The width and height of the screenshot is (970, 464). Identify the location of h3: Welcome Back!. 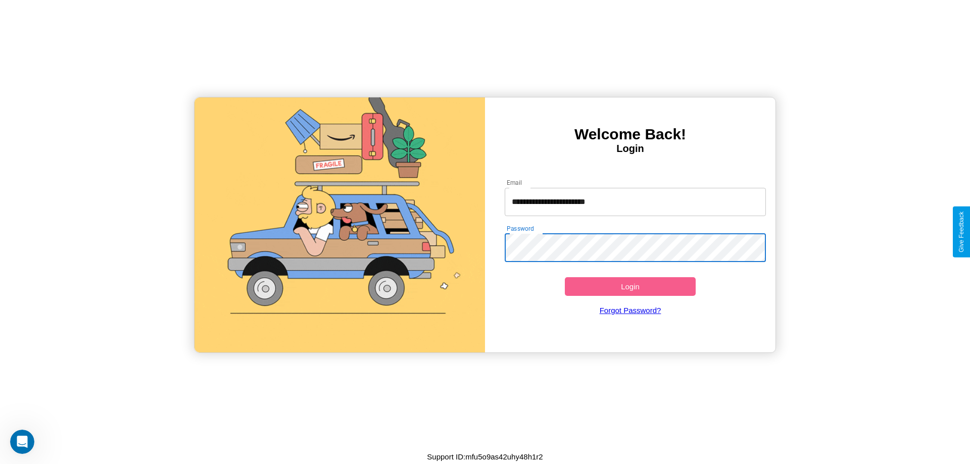
(630, 134).